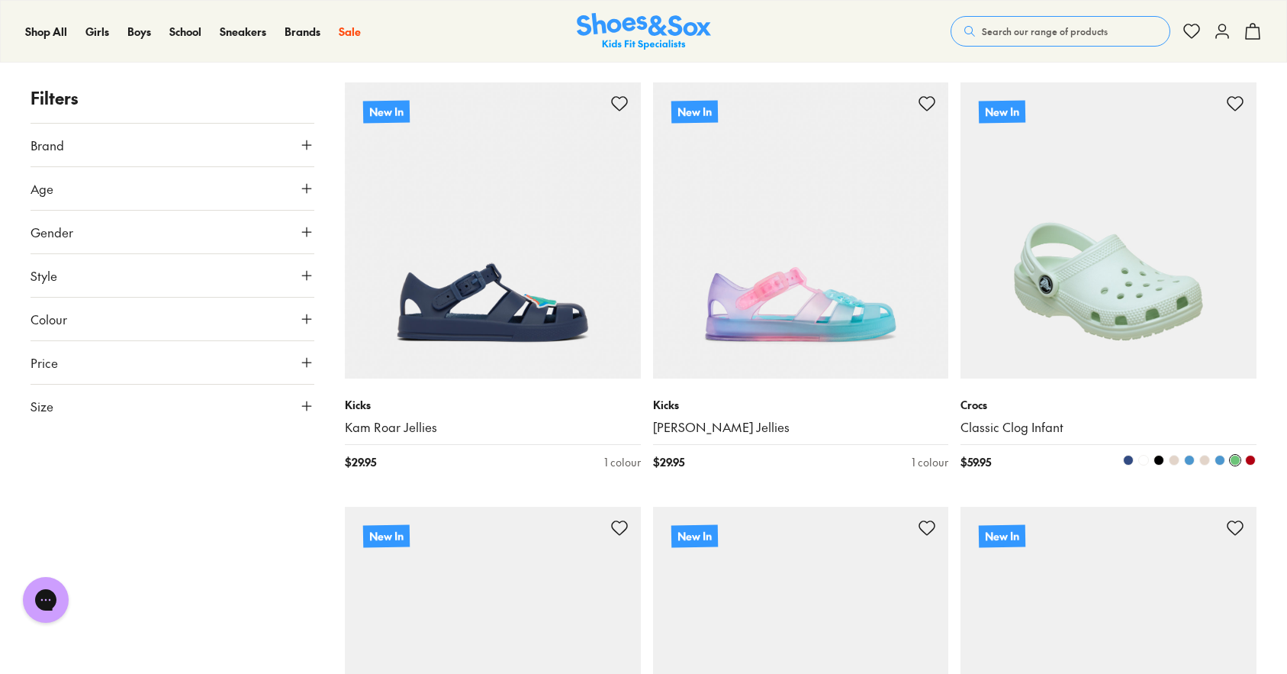 This screenshot has width=1287, height=674. I want to click on a: School, so click(185, 31).